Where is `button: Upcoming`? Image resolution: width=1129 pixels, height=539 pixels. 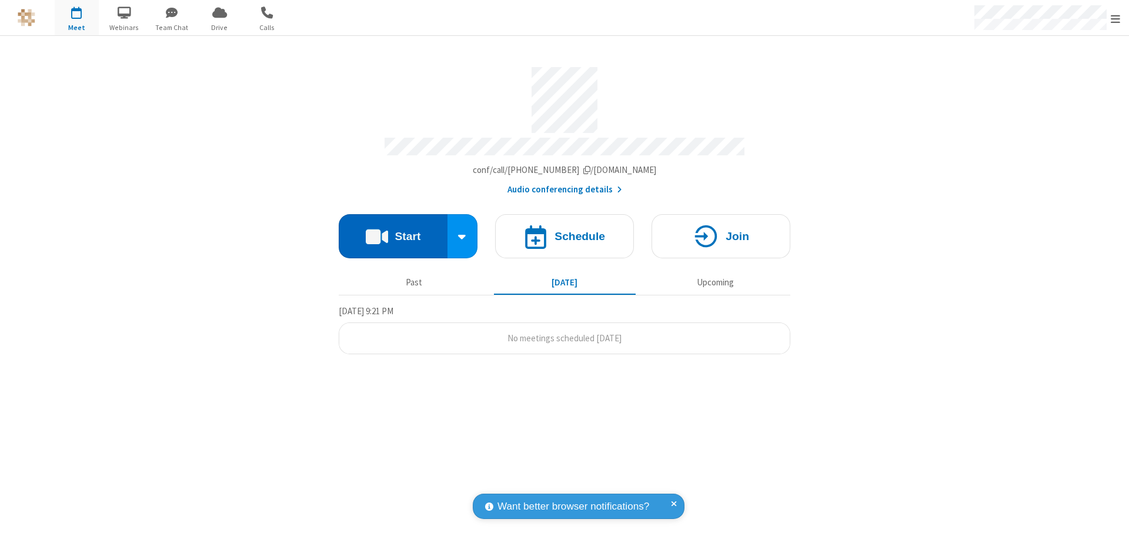 button: Upcoming is located at coordinates (715, 282).